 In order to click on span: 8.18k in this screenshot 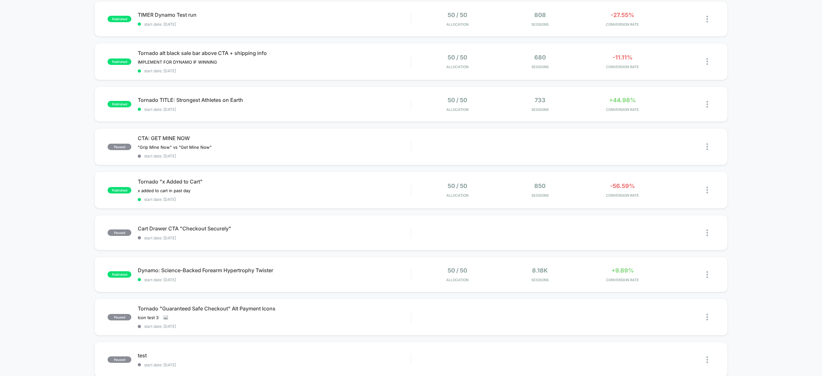, I will do `click(540, 270)`.